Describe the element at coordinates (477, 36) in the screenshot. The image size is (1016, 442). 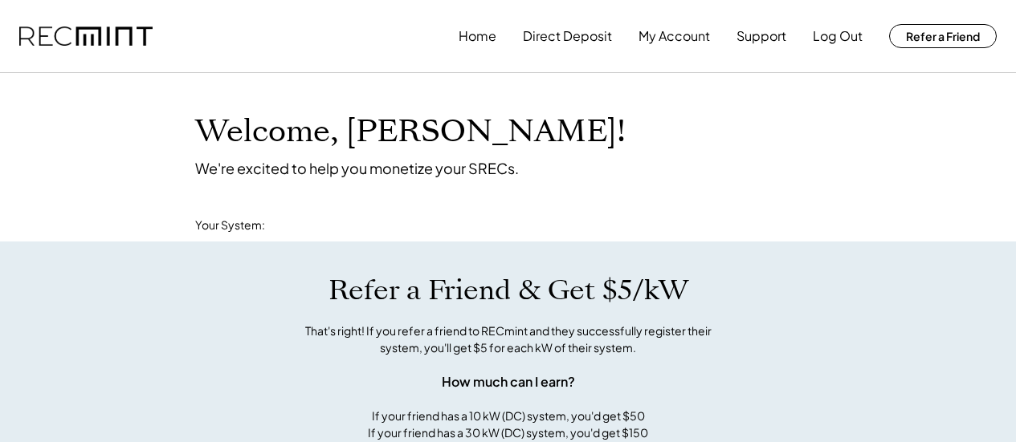
I see `button: Home` at that location.